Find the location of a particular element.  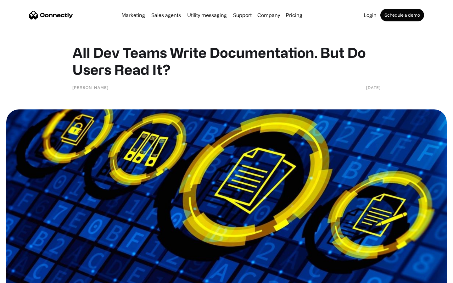

ul: Language list is located at coordinates (25, 276).